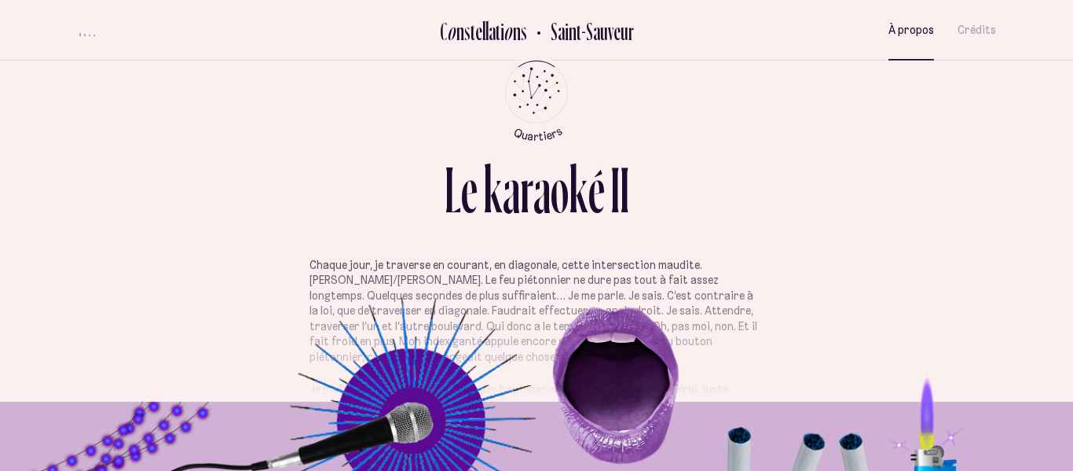 The image size is (1073, 471). Describe the element at coordinates (596, 189) in the screenshot. I see `div: é` at that location.